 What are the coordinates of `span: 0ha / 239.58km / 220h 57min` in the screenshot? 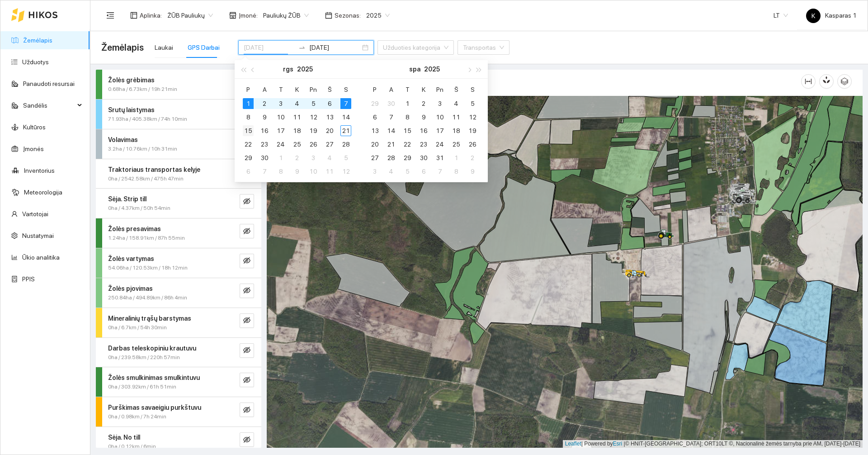 It's located at (144, 357).